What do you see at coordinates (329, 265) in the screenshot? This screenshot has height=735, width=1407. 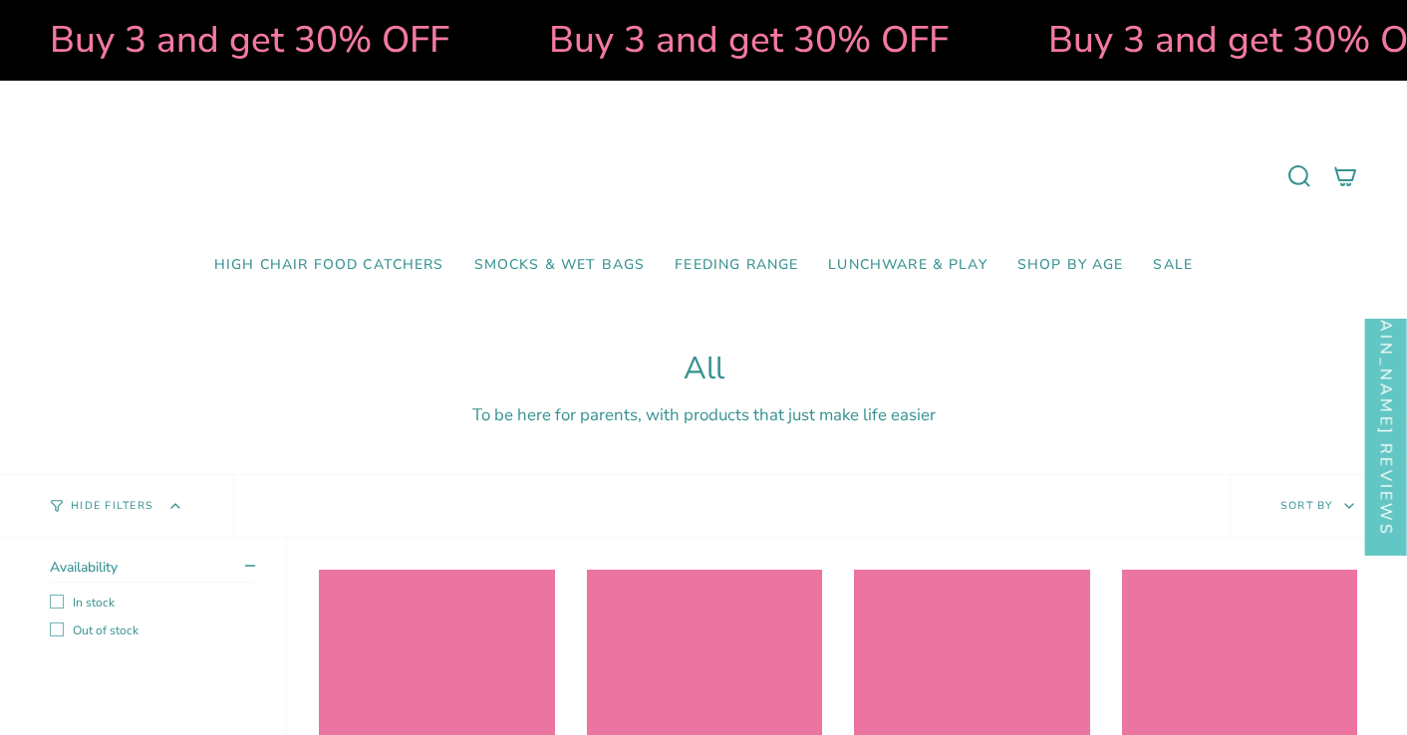 I see `a: High Chair Food Catchers` at bounding box center [329, 265].